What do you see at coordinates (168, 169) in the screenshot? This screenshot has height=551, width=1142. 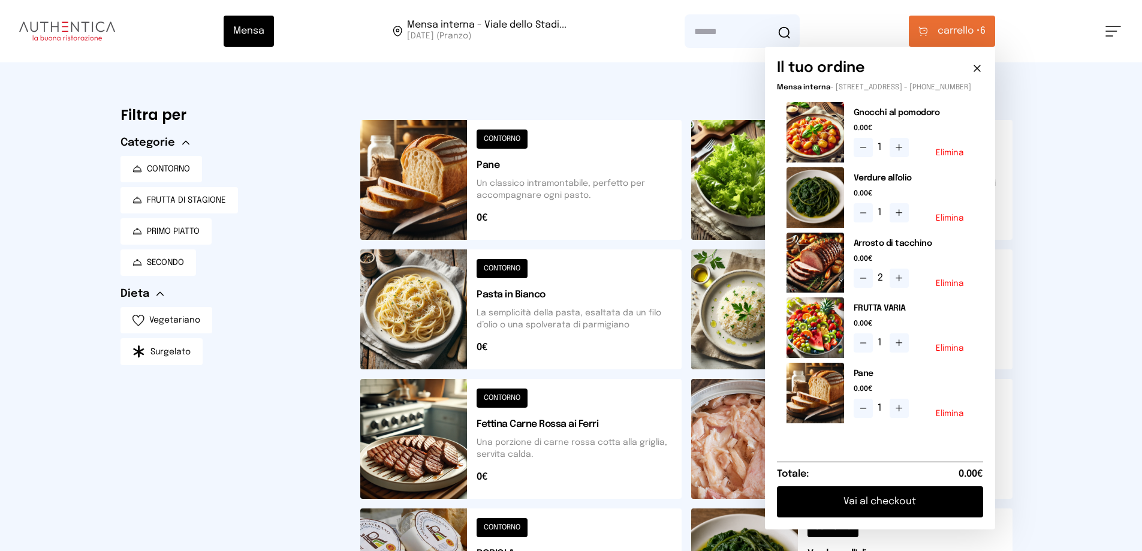 I see `span: CONTORNO` at bounding box center [168, 169].